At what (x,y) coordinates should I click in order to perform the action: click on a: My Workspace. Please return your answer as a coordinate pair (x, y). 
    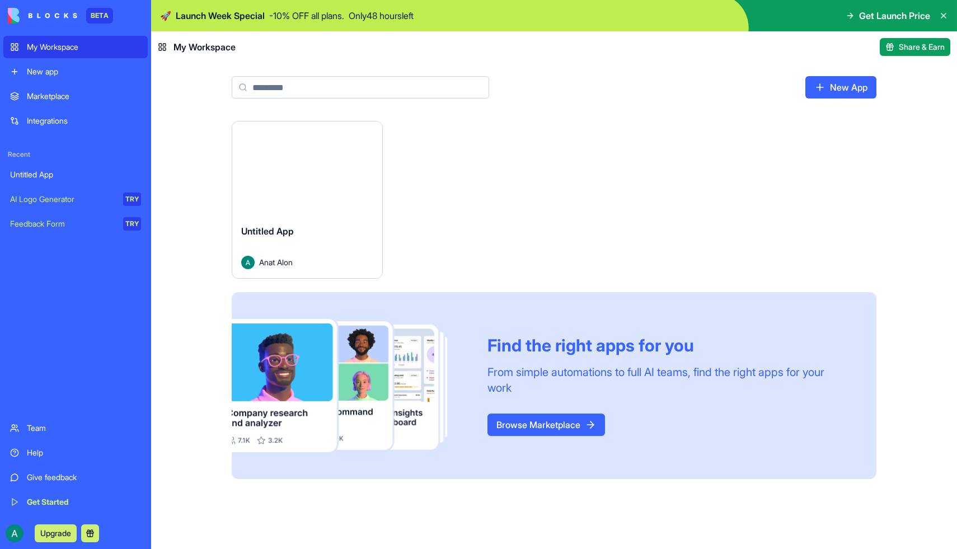
    Looking at the image, I should click on (76, 47).